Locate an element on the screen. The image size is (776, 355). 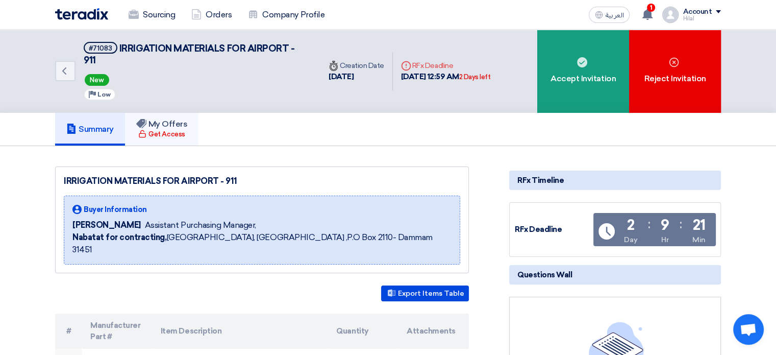
span: العربية is located at coordinates (614, 15).